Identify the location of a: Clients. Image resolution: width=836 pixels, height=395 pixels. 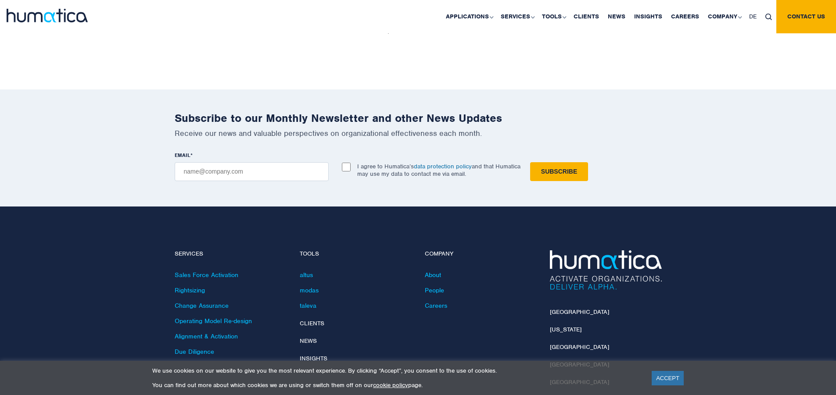
(312, 323).